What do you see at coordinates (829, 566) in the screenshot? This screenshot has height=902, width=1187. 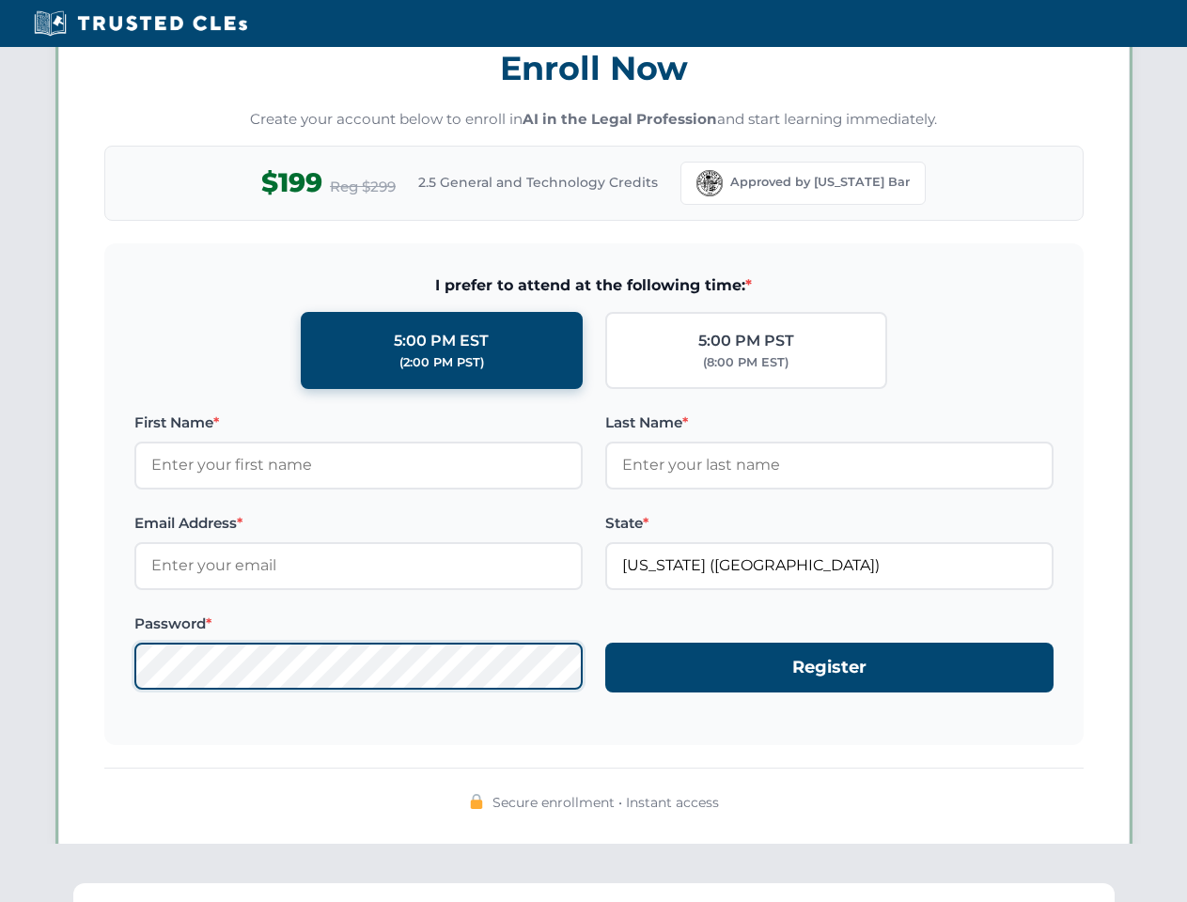 I see `input: Florida (FL)` at bounding box center [829, 566].